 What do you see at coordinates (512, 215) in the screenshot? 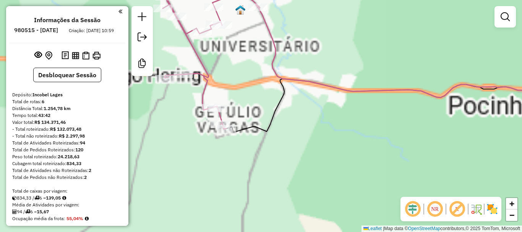
I see `a: Zoom out` at bounding box center [512, 215].